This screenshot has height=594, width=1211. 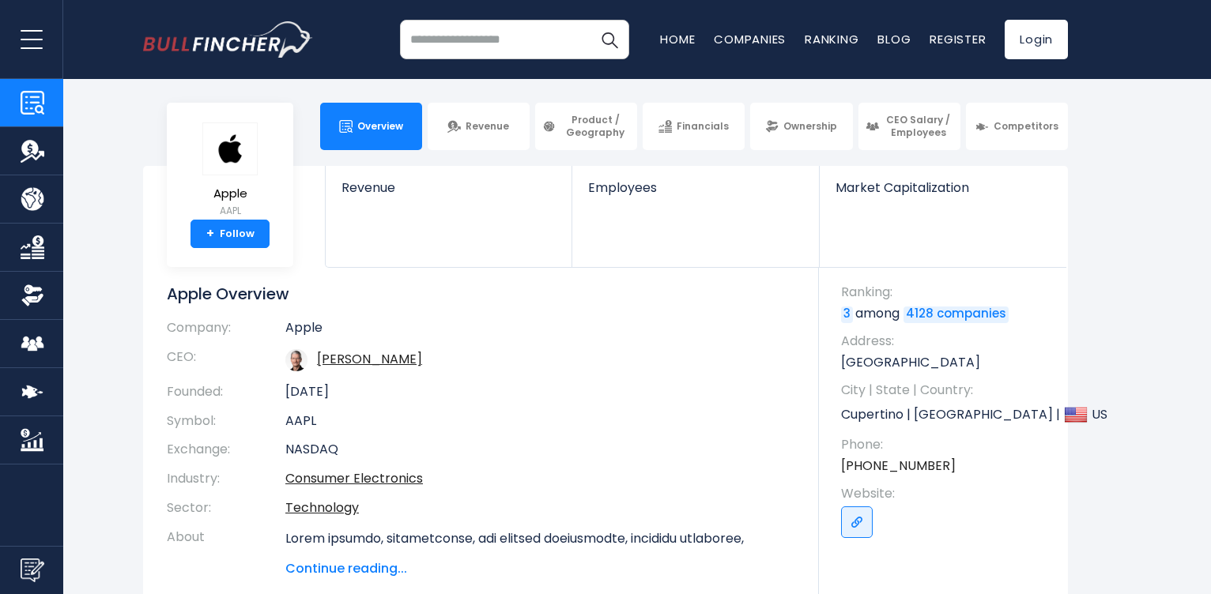 What do you see at coordinates (801, 126) in the screenshot?
I see `a: Ownership` at bounding box center [801, 126].